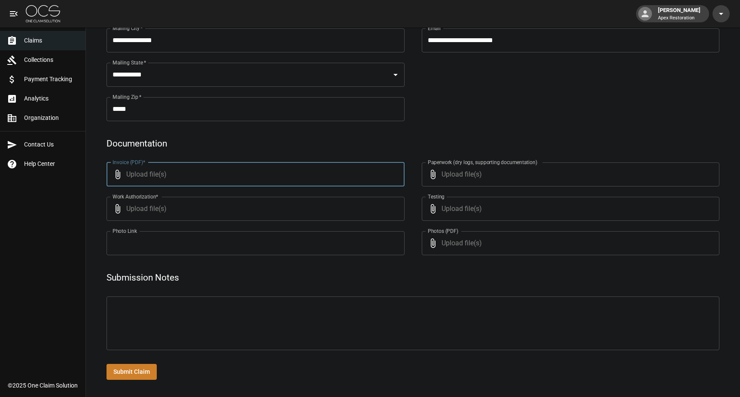 This screenshot has height=397, width=740. I want to click on span: Help Center, so click(51, 164).